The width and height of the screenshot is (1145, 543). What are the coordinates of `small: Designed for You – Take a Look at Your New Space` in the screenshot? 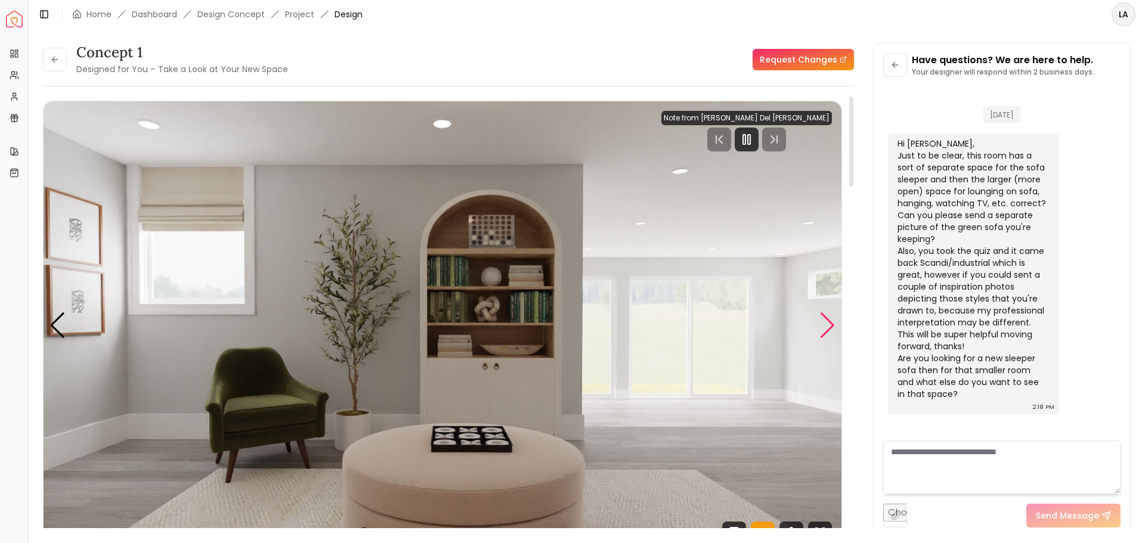 It's located at (182, 69).